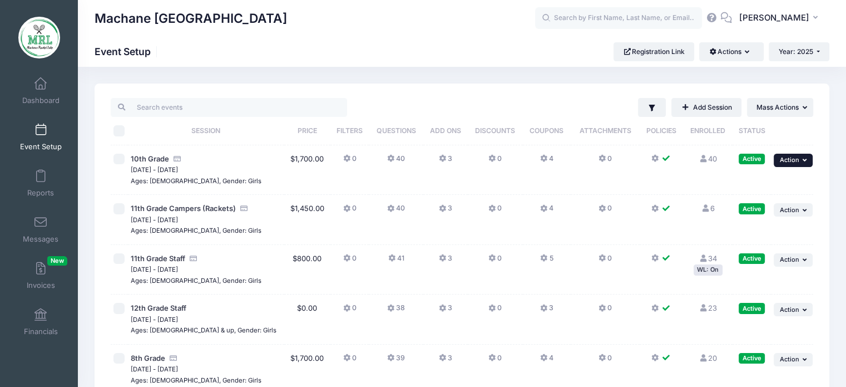 The height and width of the screenshot is (387, 846). I want to click on span: Questions, so click(396, 130).